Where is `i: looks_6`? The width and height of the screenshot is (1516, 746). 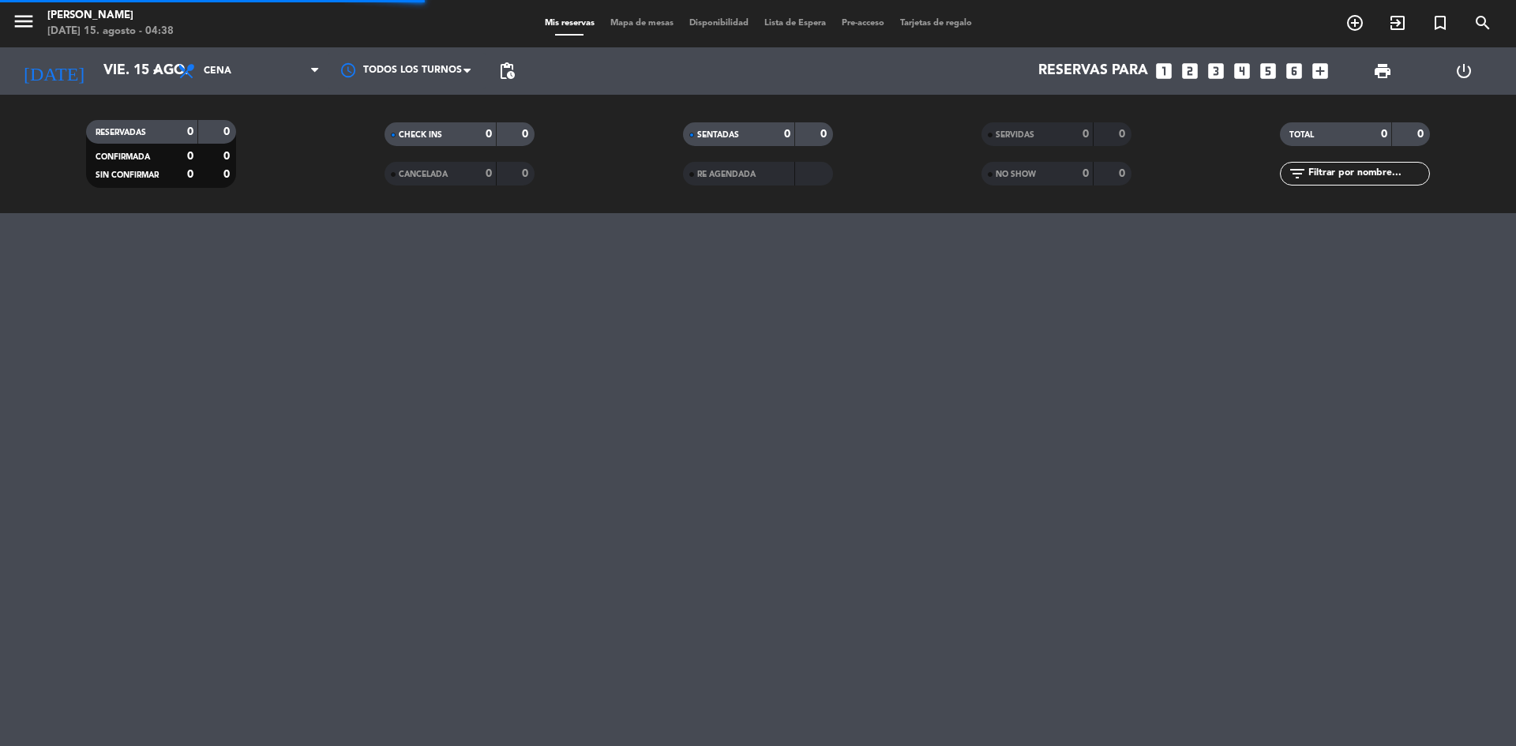 i: looks_6 is located at coordinates (1294, 71).